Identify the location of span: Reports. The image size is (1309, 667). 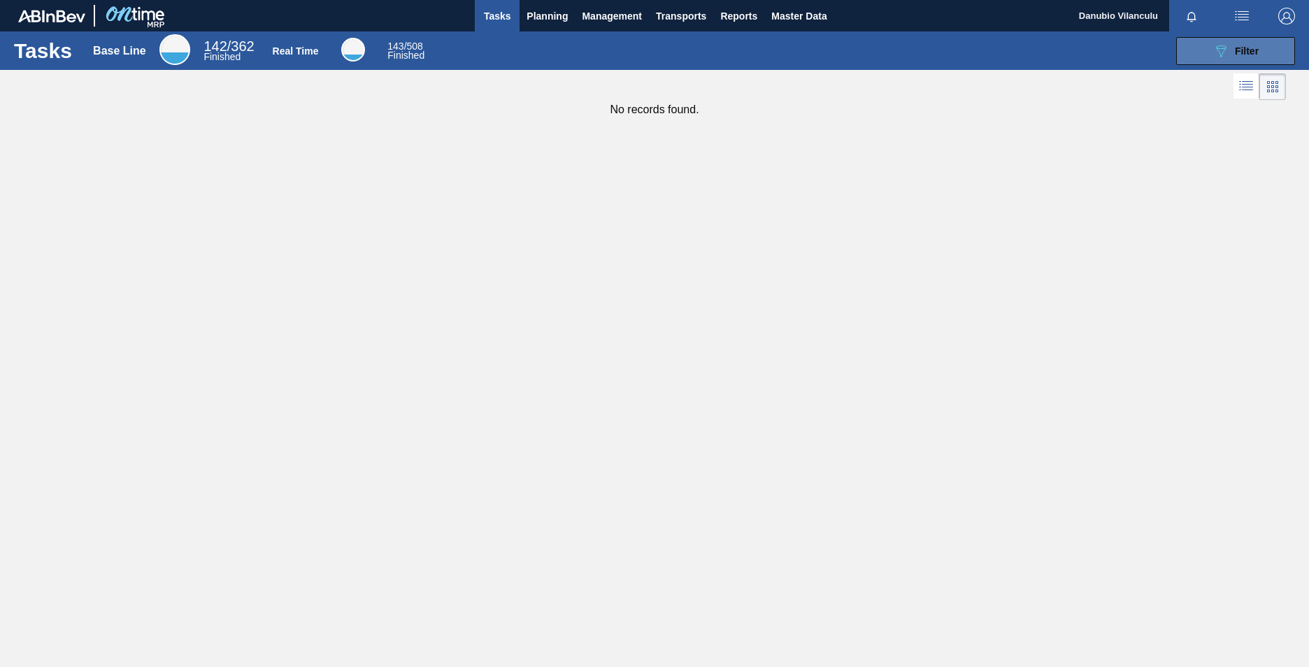
(738, 16).